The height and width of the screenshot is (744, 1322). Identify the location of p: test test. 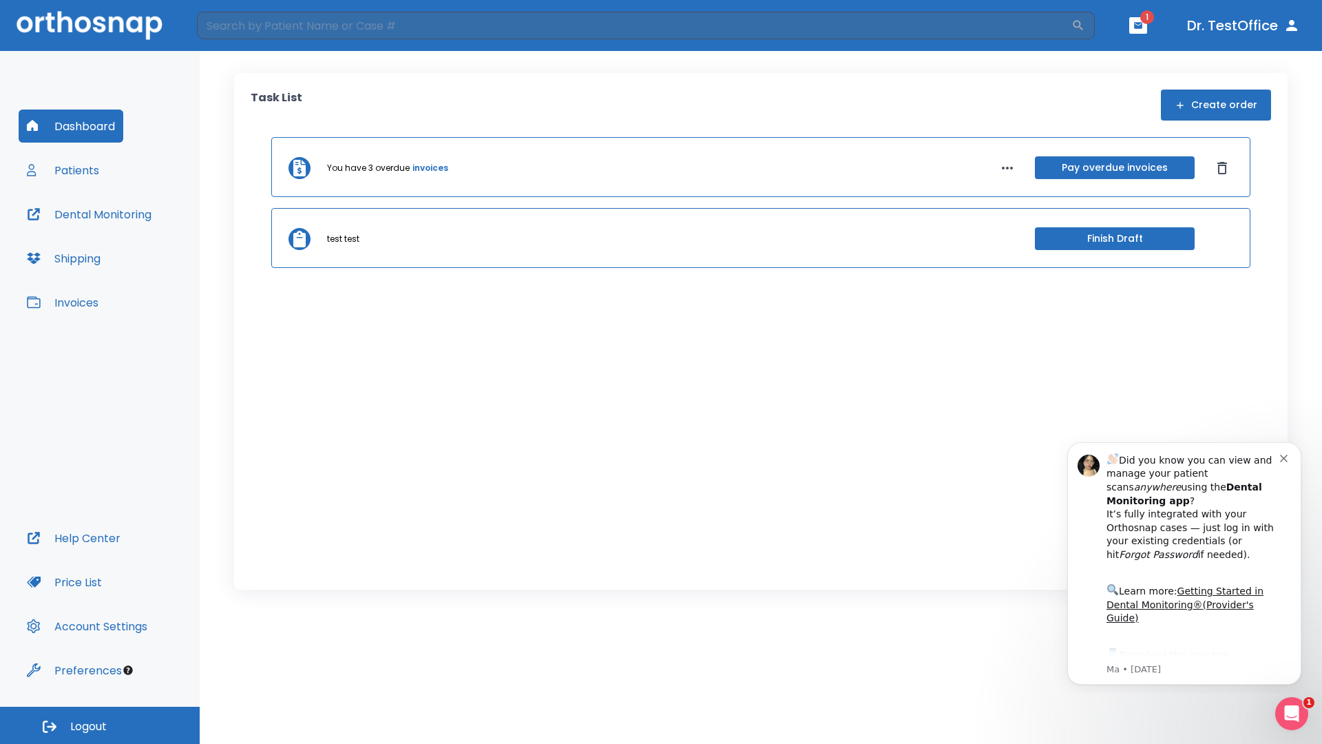
(343, 239).